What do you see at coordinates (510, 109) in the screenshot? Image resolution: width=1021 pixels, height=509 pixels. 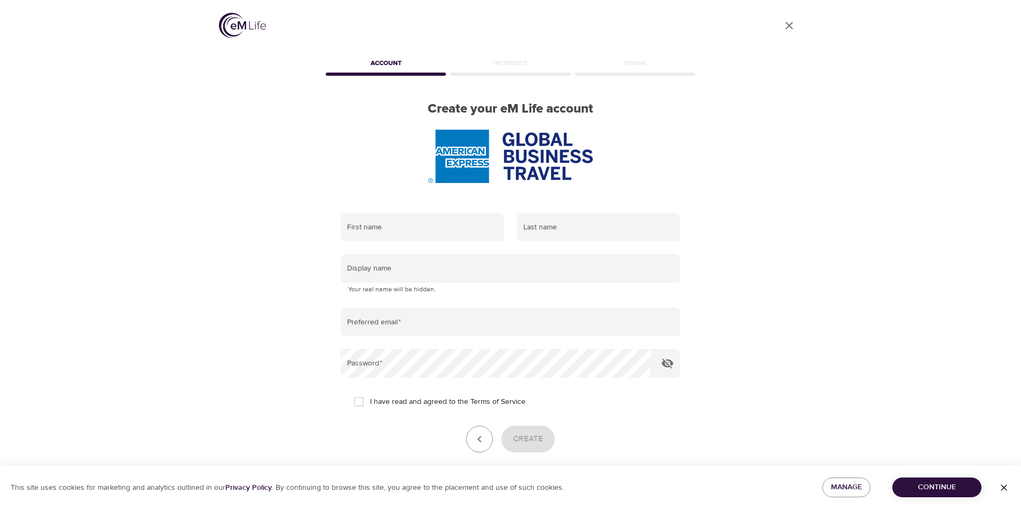 I see `h2: Create your eM Life account` at bounding box center [510, 109].